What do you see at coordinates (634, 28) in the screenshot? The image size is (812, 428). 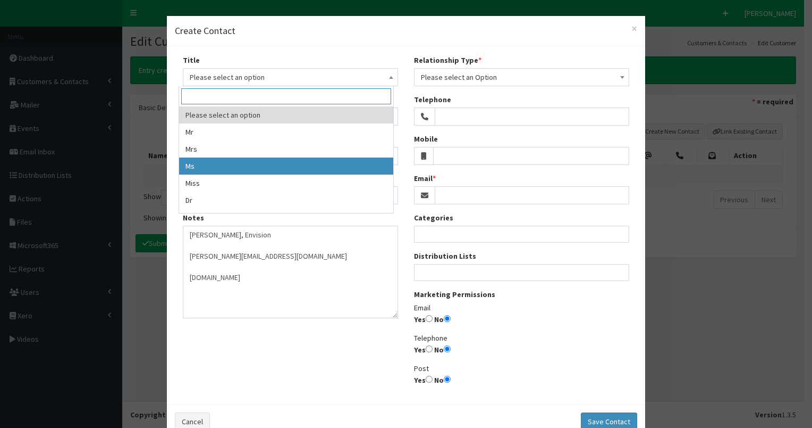 I see `button: Close` at bounding box center [634, 28].